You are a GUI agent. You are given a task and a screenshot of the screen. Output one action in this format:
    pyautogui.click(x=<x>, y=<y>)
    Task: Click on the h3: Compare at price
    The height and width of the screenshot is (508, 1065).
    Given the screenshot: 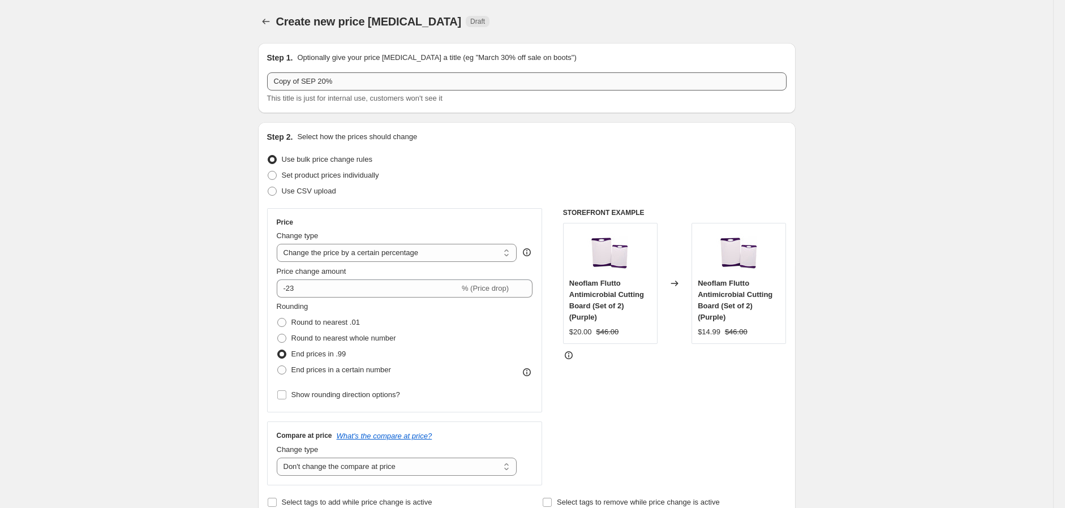 What is the action you would take?
    pyautogui.click(x=305, y=436)
    